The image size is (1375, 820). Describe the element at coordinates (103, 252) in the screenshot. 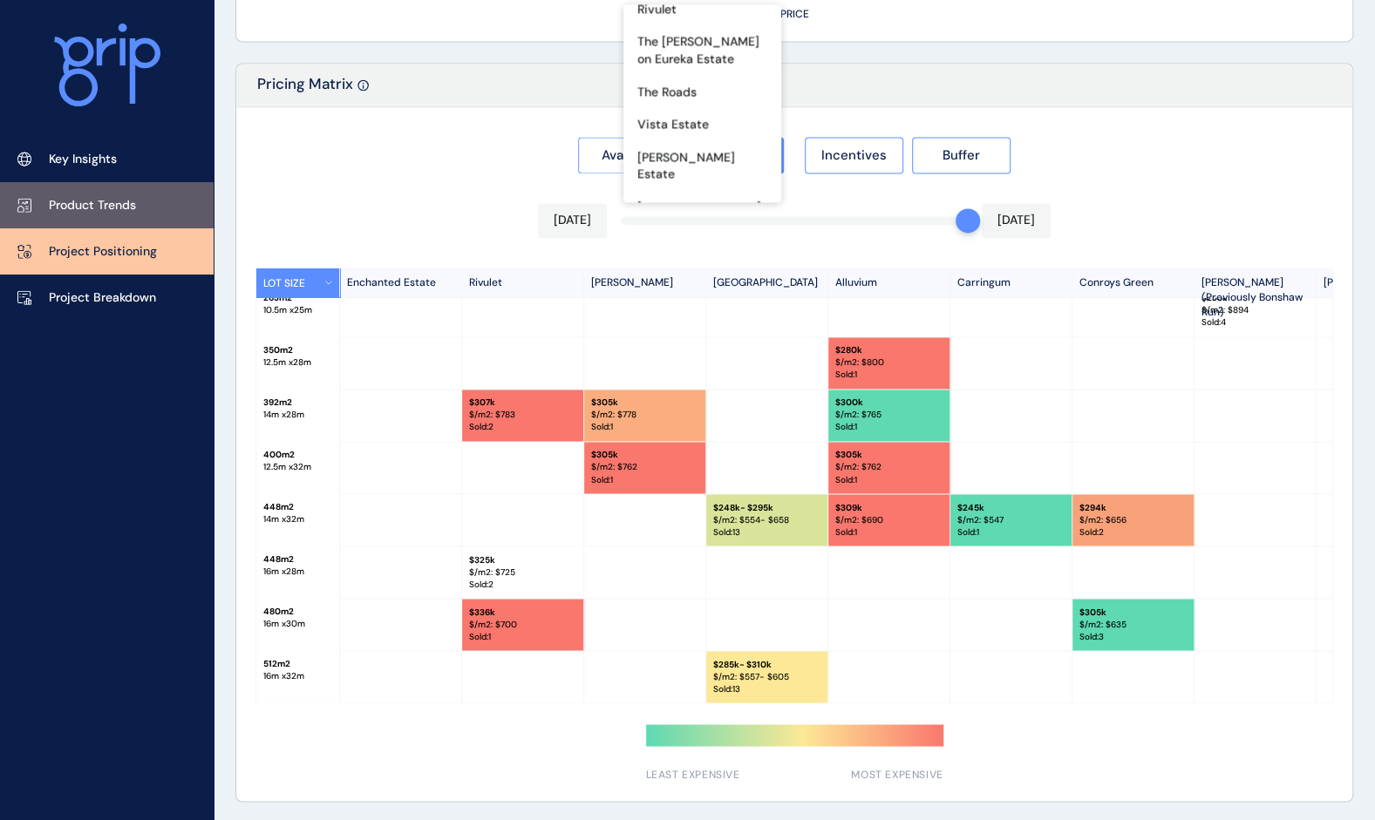

I see `p: Project Positioning` at that location.